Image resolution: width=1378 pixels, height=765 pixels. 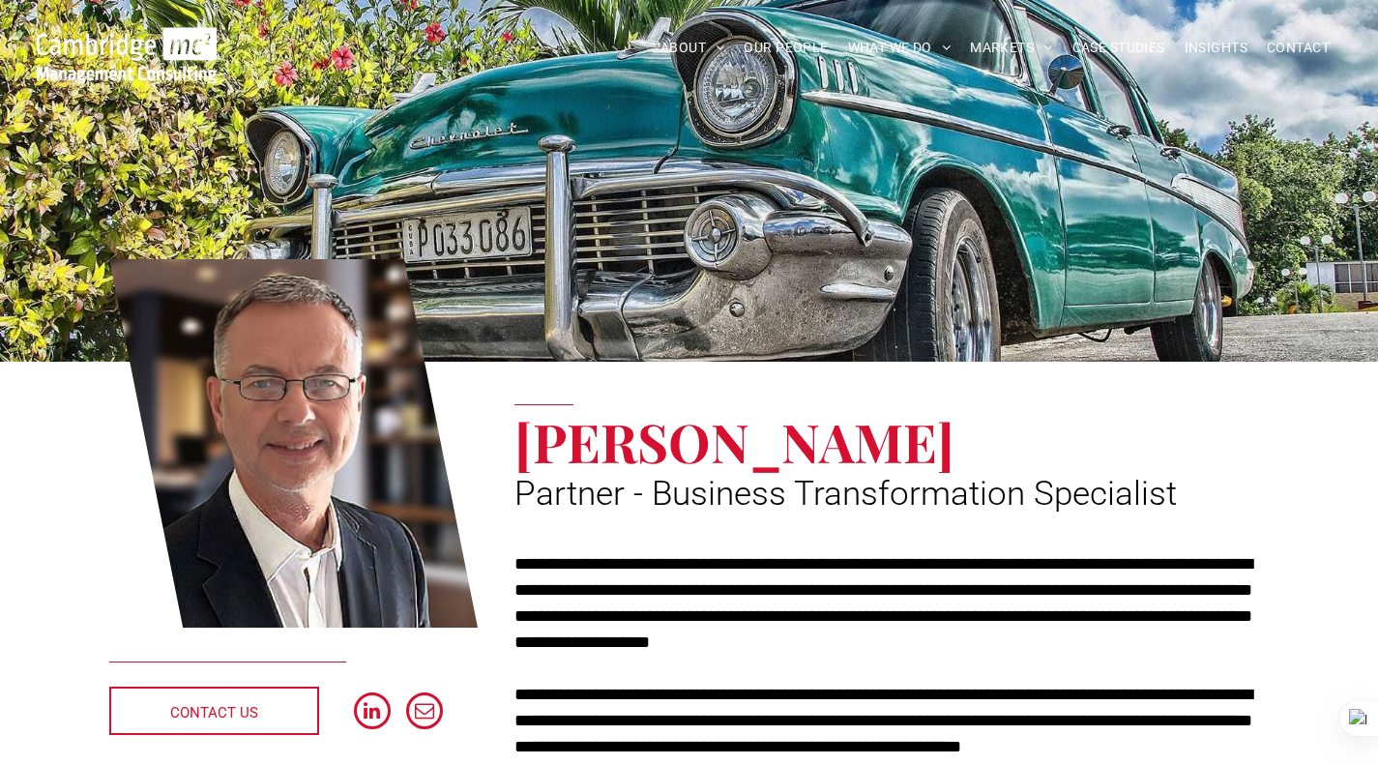 I want to click on a: CONTACT US, so click(x=214, y=711).